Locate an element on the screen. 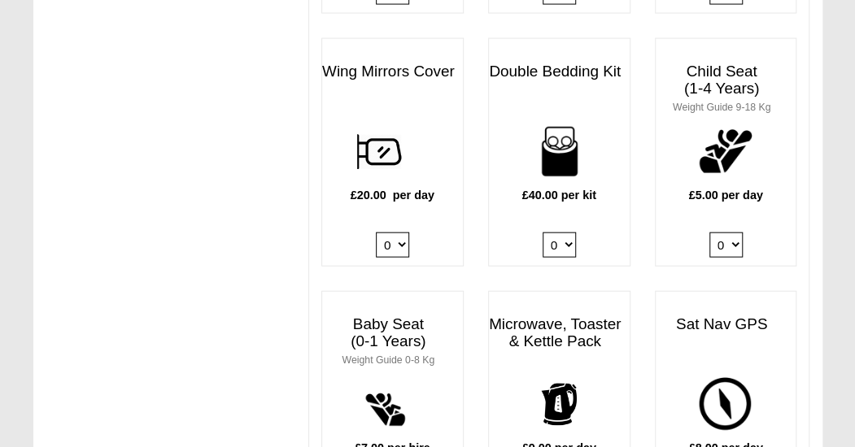  h3: Microwave, Toaster & Kettle Pack is located at coordinates (559, 333).